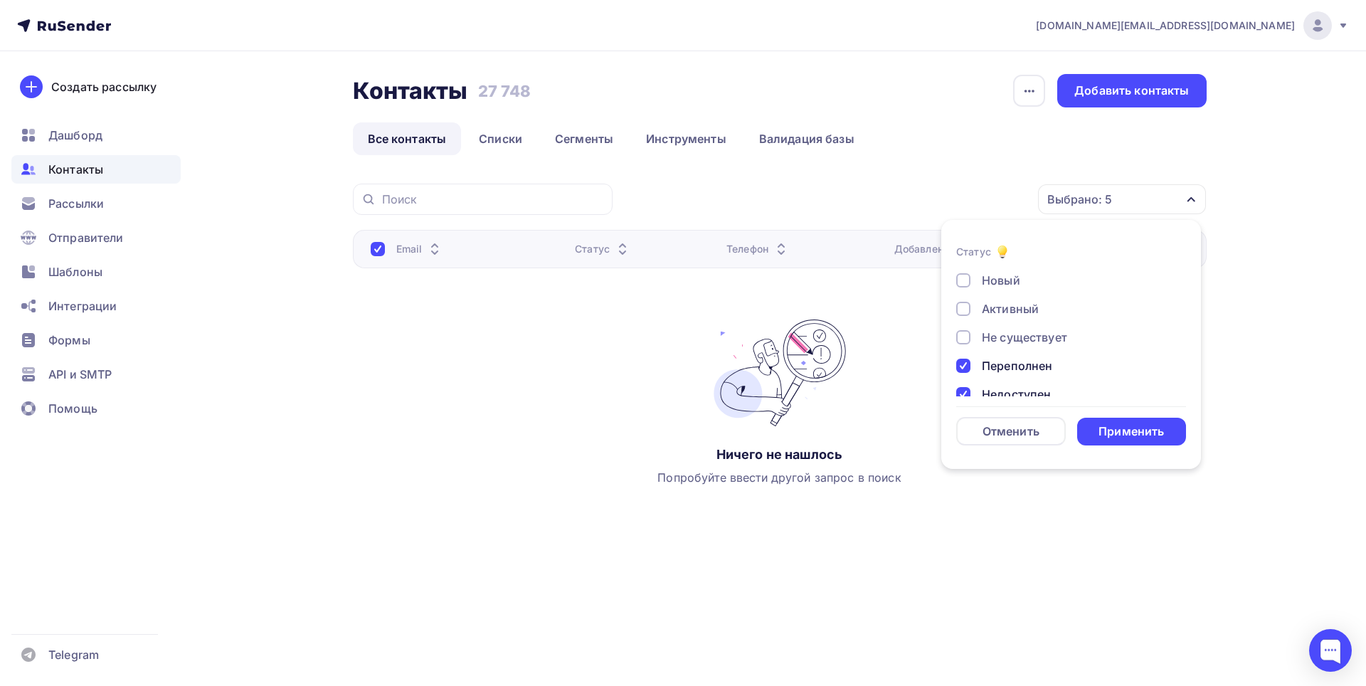 The height and width of the screenshot is (686, 1366). I want to click on a: Отправители, so click(96, 238).